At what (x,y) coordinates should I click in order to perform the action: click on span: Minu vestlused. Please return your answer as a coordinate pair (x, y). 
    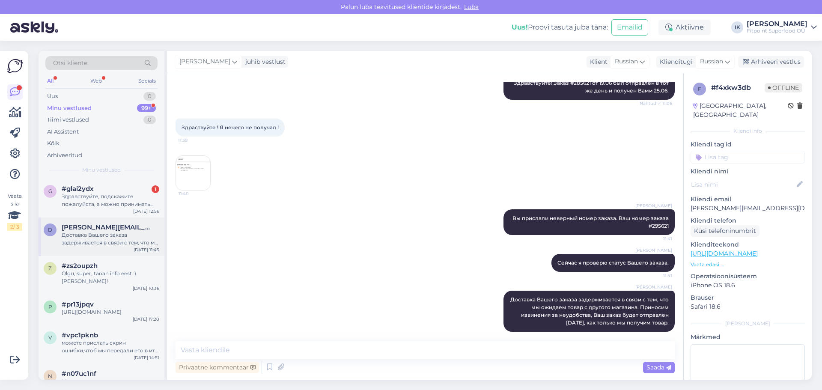
    Looking at the image, I should click on (101, 170).